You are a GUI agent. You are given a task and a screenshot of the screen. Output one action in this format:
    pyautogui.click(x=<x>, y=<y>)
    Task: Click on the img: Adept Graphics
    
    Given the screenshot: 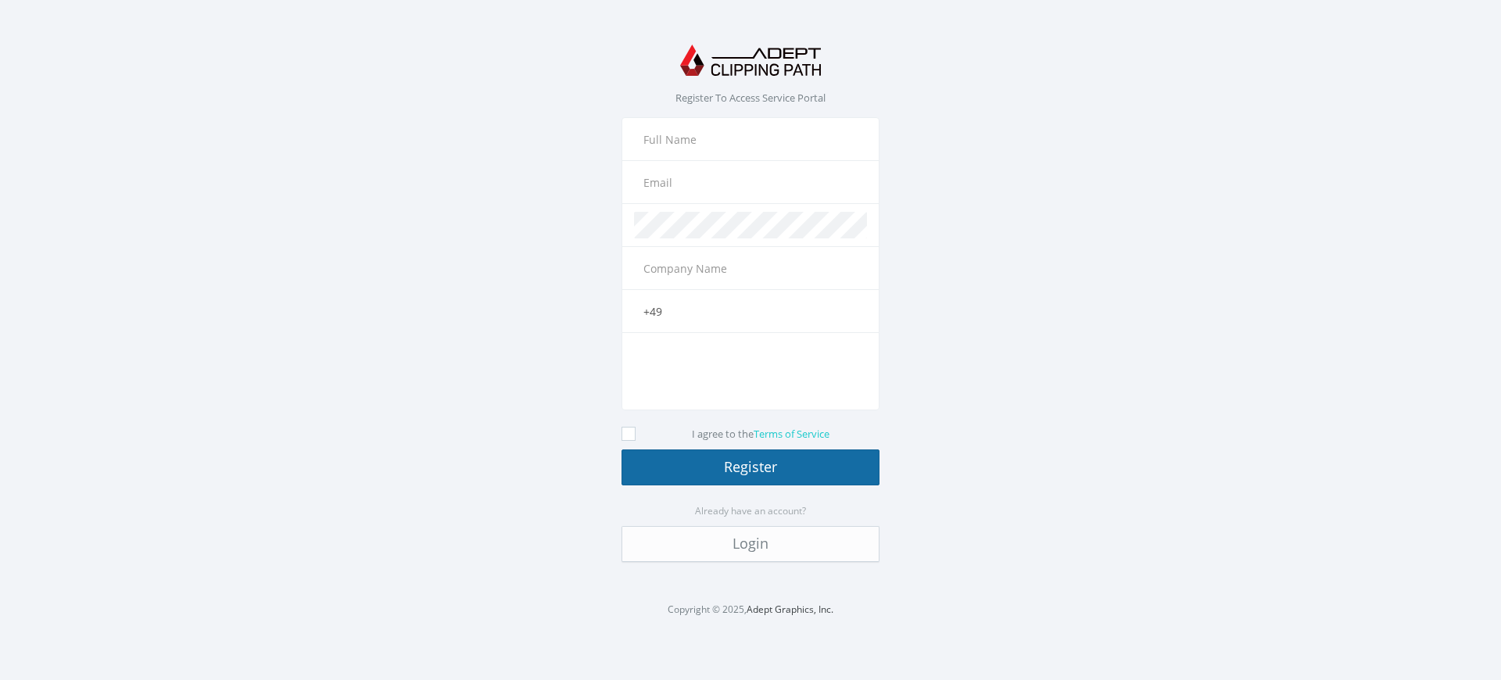 What is the action you would take?
    pyautogui.click(x=751, y=60)
    